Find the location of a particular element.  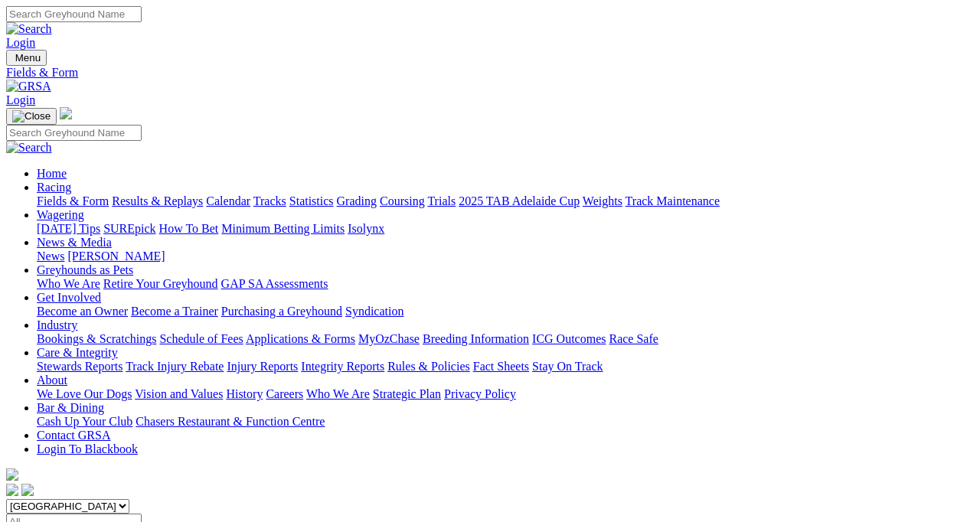

a: Calendar is located at coordinates (228, 201).